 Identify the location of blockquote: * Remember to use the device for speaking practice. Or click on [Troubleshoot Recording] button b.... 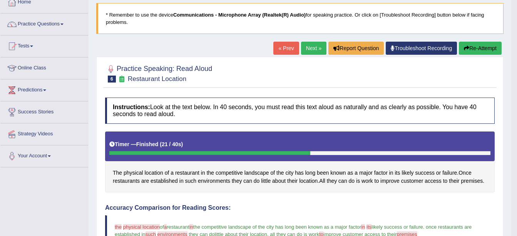
(300, 18).